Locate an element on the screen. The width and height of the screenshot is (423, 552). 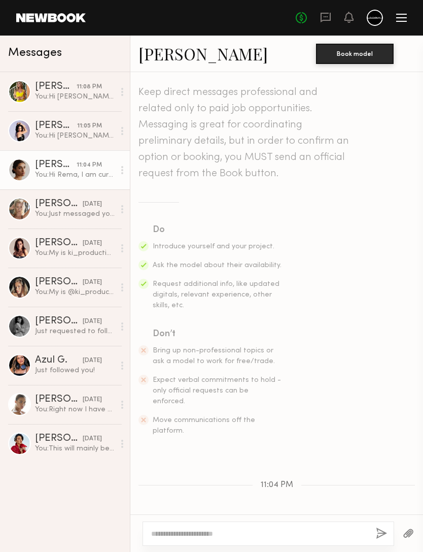
div: You: Just messaged you as well is located at coordinates (75, 214).